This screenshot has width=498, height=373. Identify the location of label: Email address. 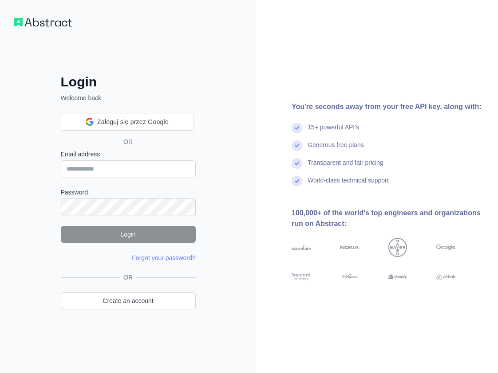
(128, 154).